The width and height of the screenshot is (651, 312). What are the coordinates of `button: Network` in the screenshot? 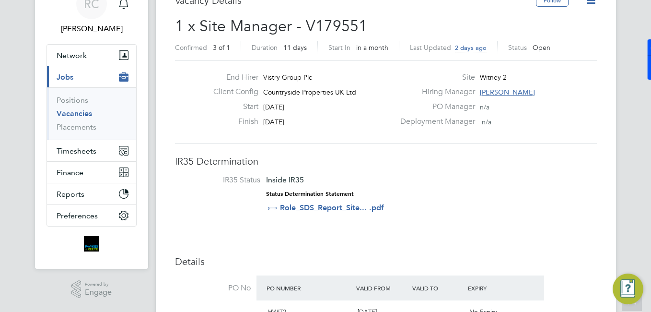 It's located at (92, 55).